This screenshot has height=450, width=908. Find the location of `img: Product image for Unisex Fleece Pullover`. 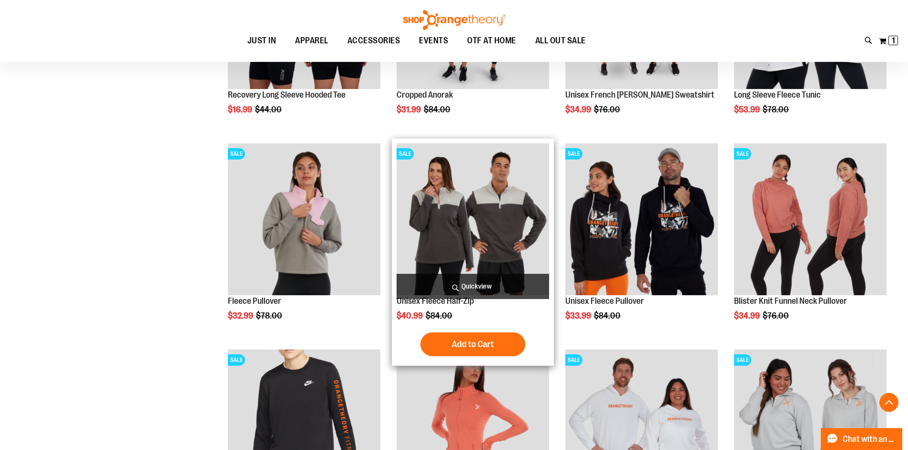

img: Product image for Unisex Fleece Pullover is located at coordinates (641, 220).